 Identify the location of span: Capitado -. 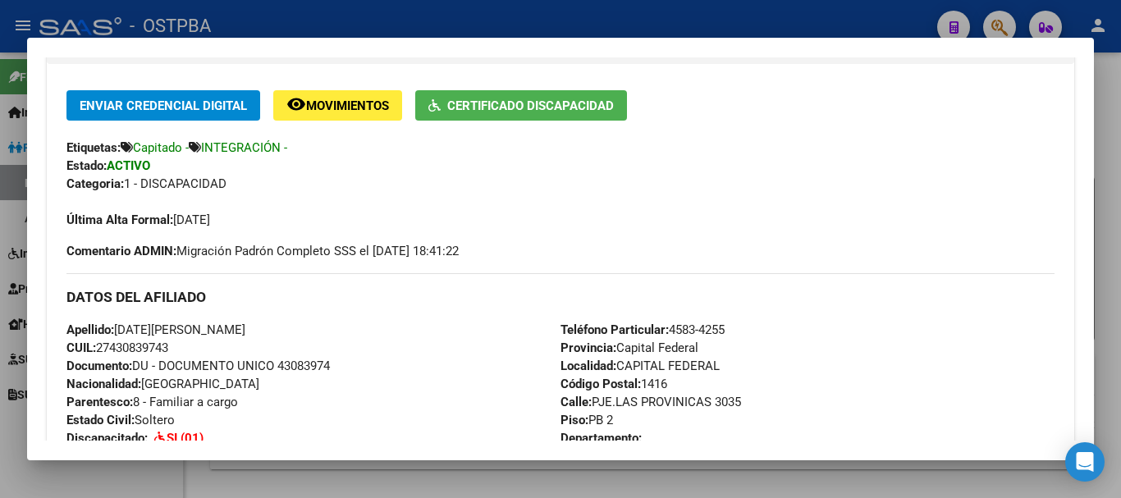
(161, 148).